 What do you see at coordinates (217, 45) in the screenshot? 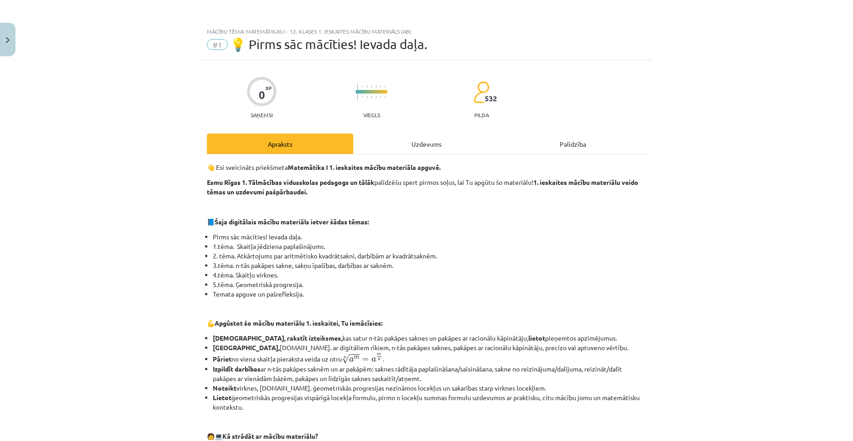
I see `span: #1` at bounding box center [217, 45].